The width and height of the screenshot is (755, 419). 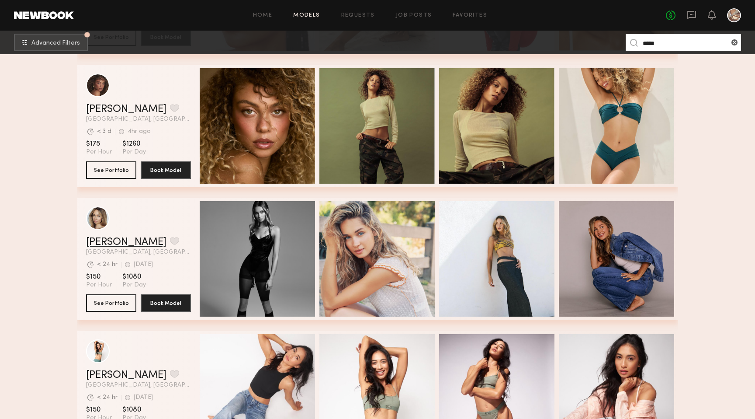 What do you see at coordinates (306, 15) in the screenshot?
I see `a: Models` at bounding box center [306, 15].